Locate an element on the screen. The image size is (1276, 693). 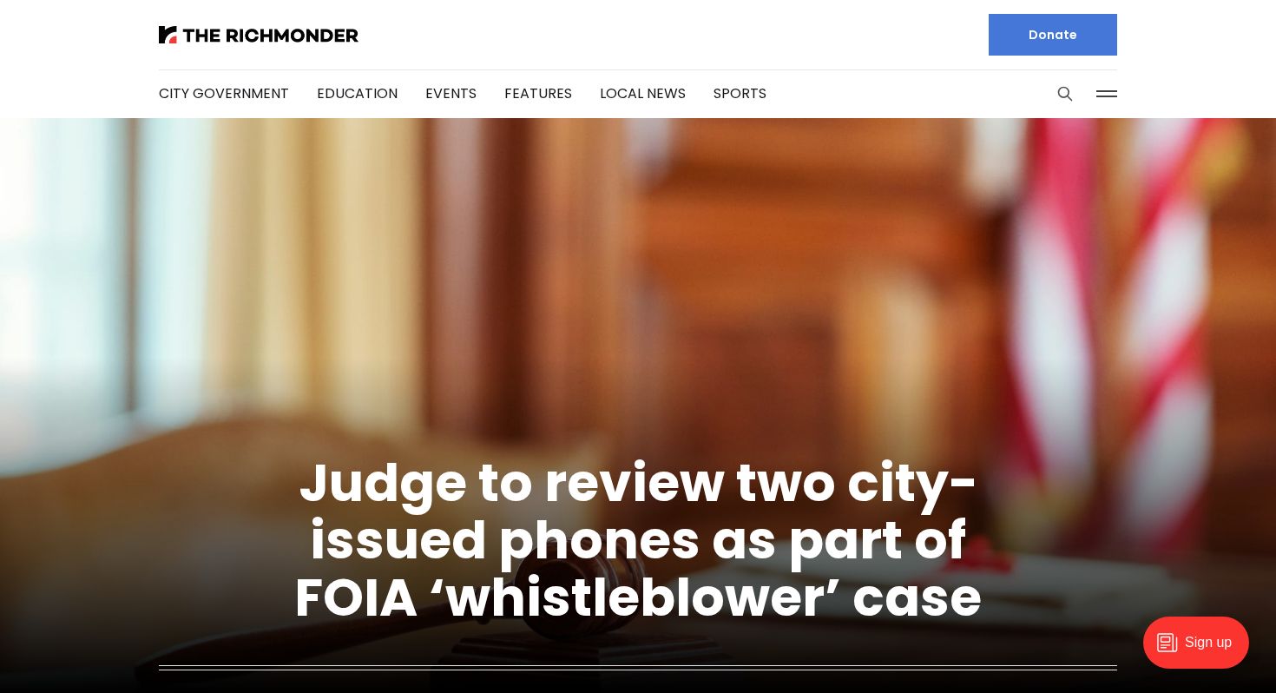
a: Donate is located at coordinates (1053, 35).